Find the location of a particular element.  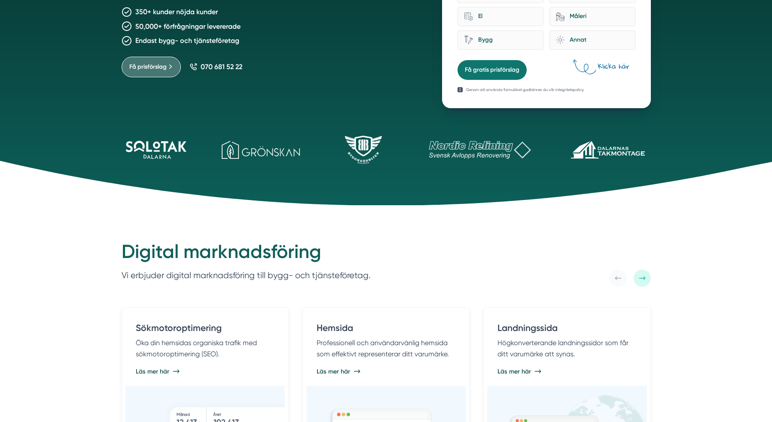

p: Öka din hemsidas organiska trafik med sökmotoroptimering (SEO). is located at coordinates (205, 348).